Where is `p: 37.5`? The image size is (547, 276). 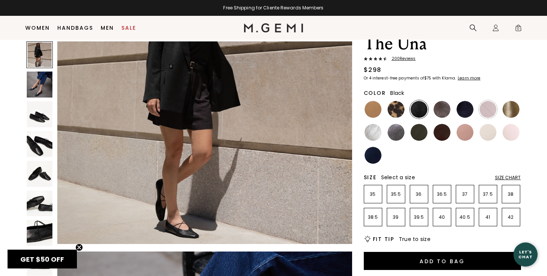
p: 37.5 is located at coordinates (487, 194).